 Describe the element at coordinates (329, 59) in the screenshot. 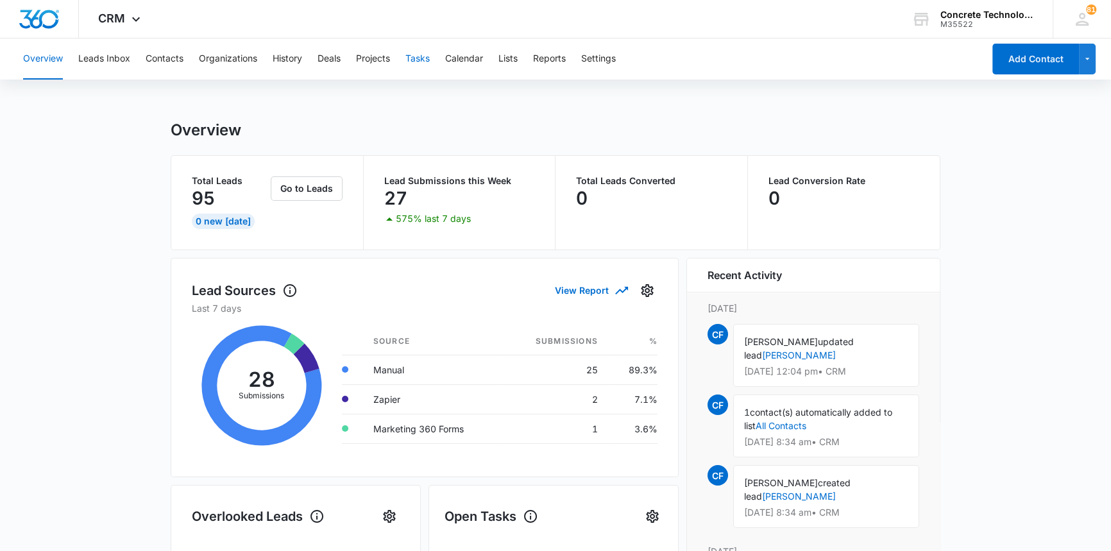

I see `button: Deals` at that location.